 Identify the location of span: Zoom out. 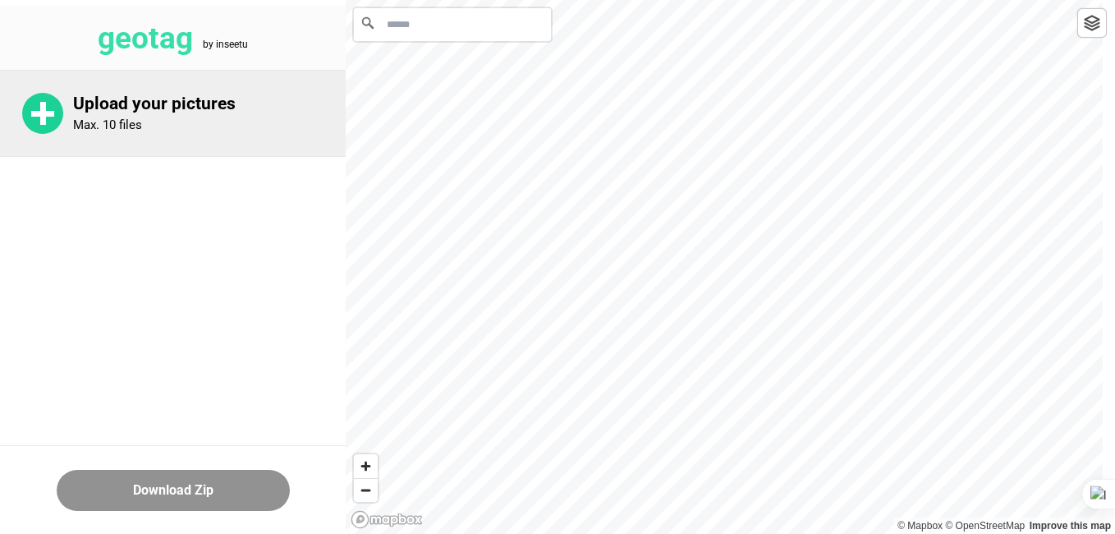
(365, 490).